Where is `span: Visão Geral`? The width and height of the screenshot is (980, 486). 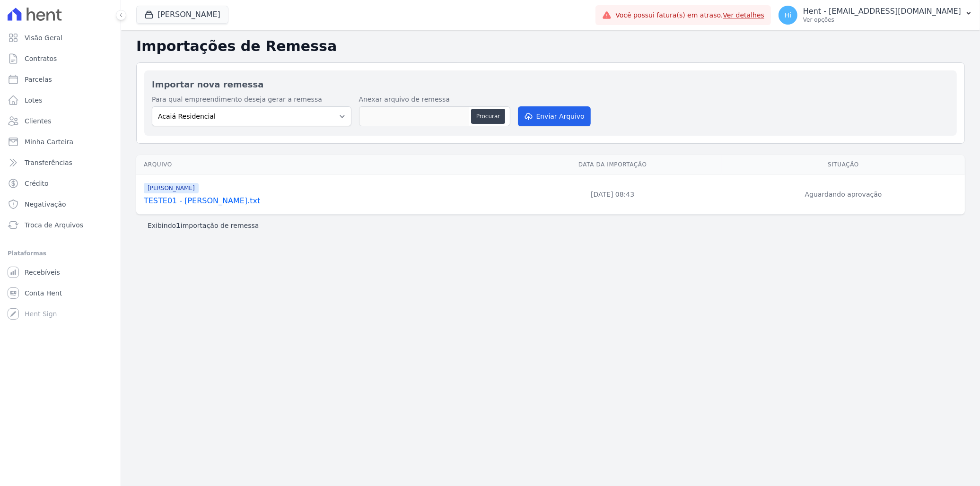
span: Visão Geral is located at coordinates (43, 38).